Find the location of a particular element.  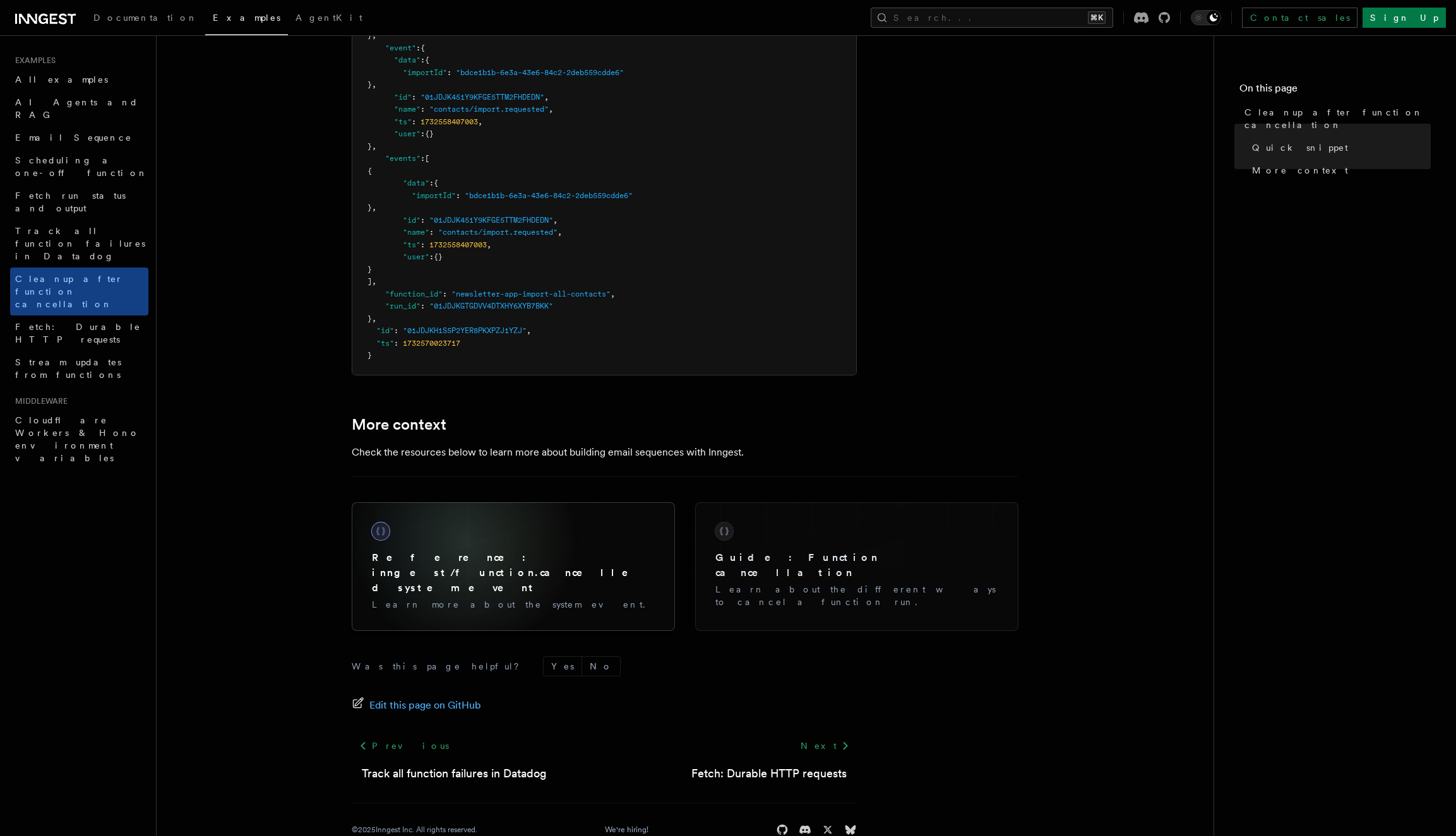

a: Next is located at coordinates (825, 746).